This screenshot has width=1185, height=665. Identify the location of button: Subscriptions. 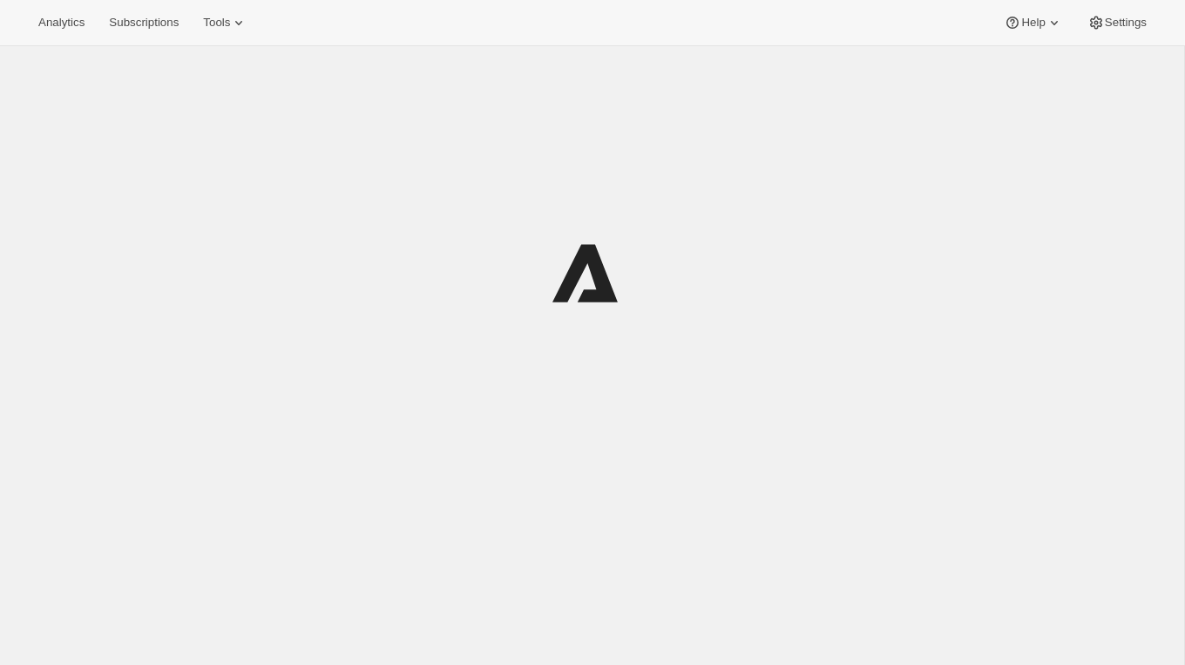
(144, 23).